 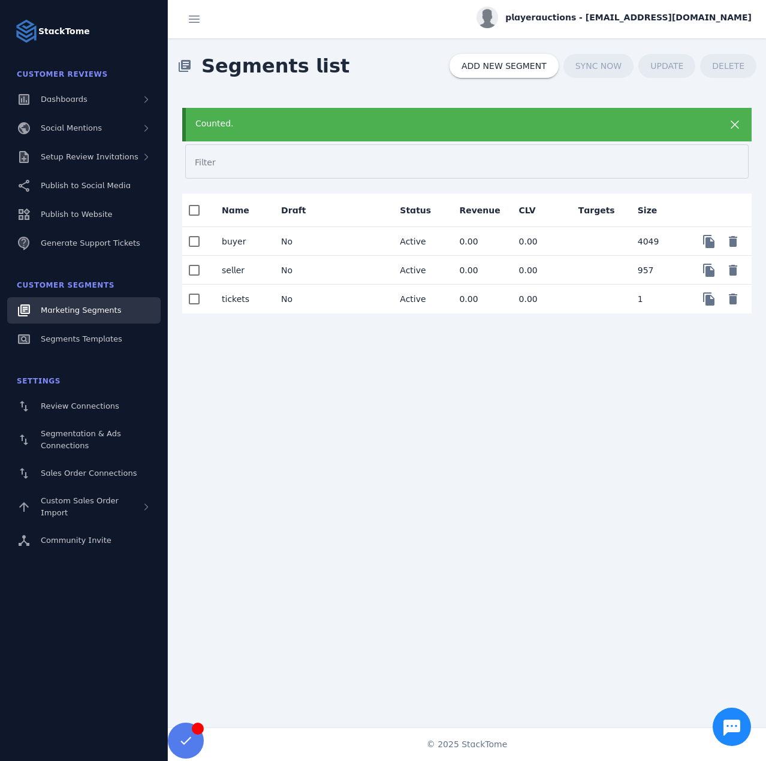 I want to click on a: Review Connections, so click(x=84, y=406).